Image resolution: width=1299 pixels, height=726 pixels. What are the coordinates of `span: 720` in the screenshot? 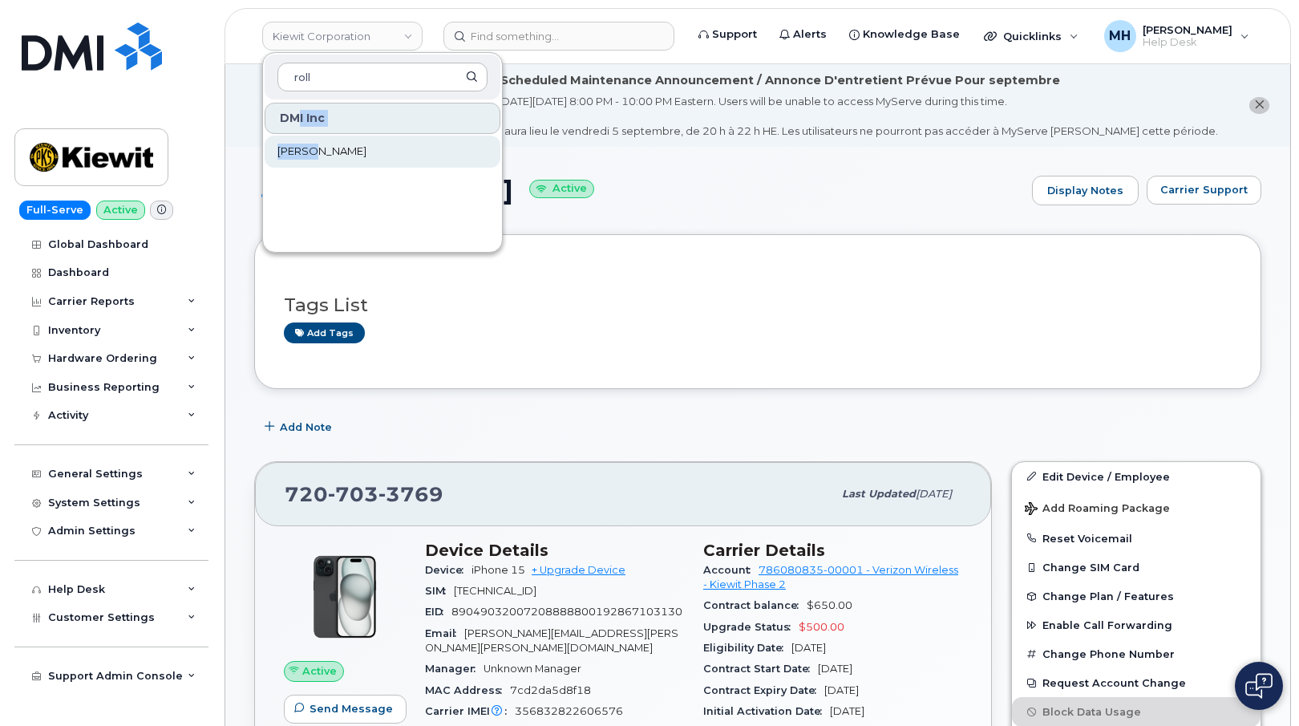 It's located at (364, 494).